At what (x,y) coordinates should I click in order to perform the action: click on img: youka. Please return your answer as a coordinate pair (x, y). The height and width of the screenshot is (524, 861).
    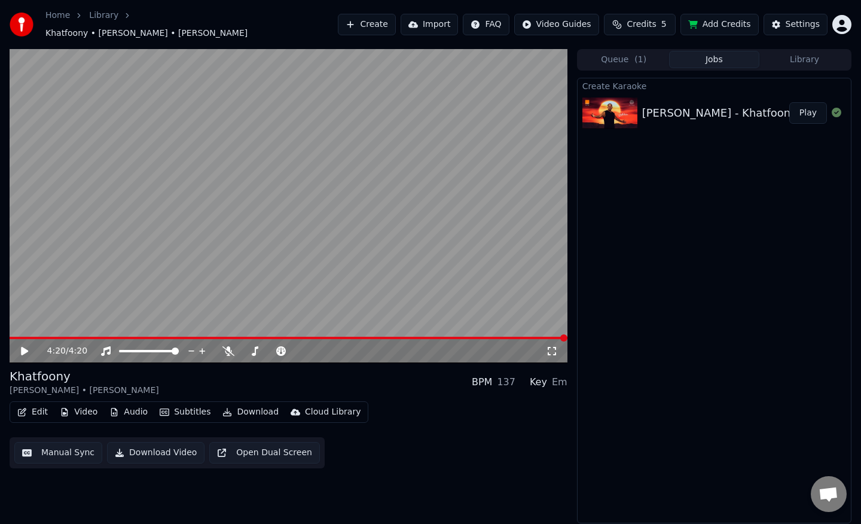
    Looking at the image, I should click on (22, 25).